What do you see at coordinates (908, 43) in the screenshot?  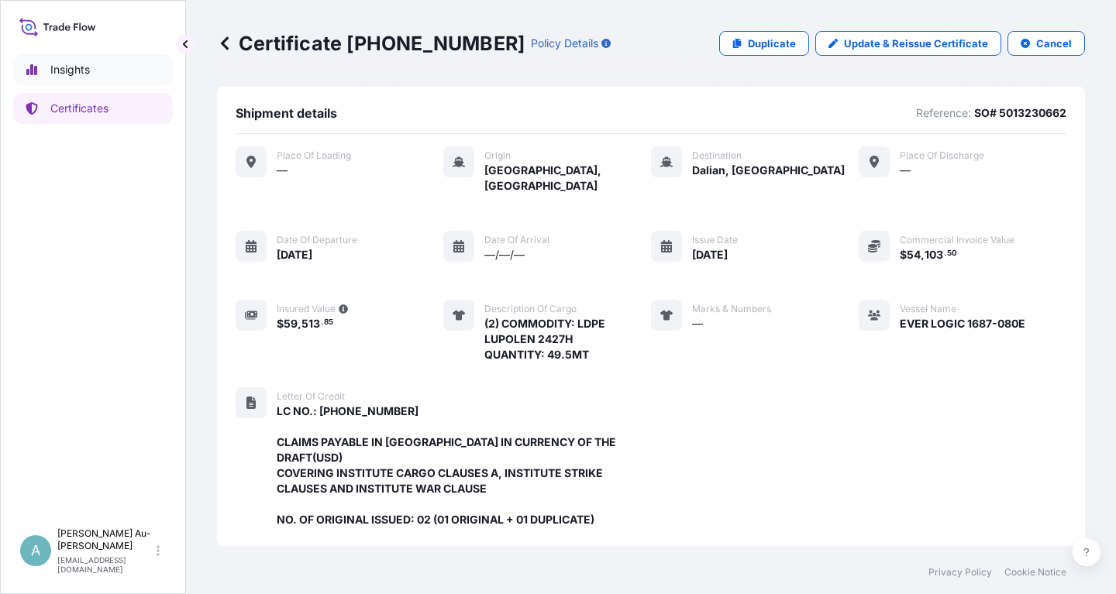 I see `a: Update & Reissue Certificate` at bounding box center [908, 43].